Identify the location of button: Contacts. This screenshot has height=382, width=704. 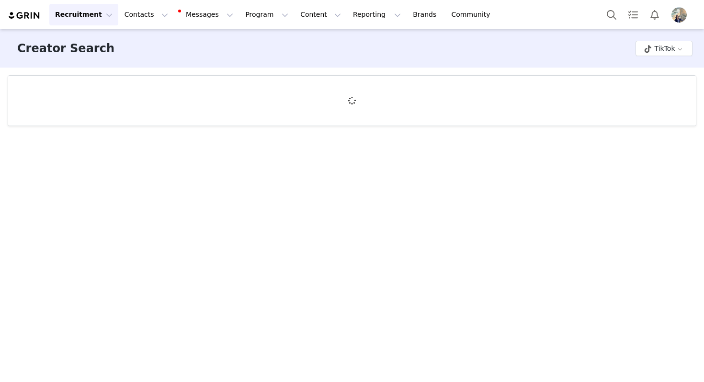
(146, 14).